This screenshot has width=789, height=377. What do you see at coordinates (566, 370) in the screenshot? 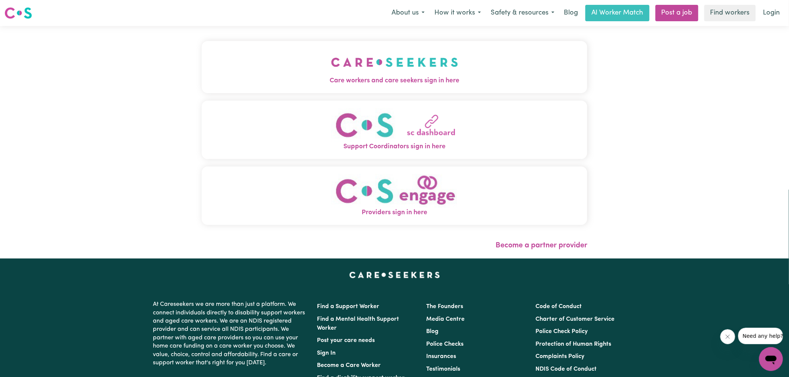
I see `a: NDIS Code of Conduct` at bounding box center [566, 370].